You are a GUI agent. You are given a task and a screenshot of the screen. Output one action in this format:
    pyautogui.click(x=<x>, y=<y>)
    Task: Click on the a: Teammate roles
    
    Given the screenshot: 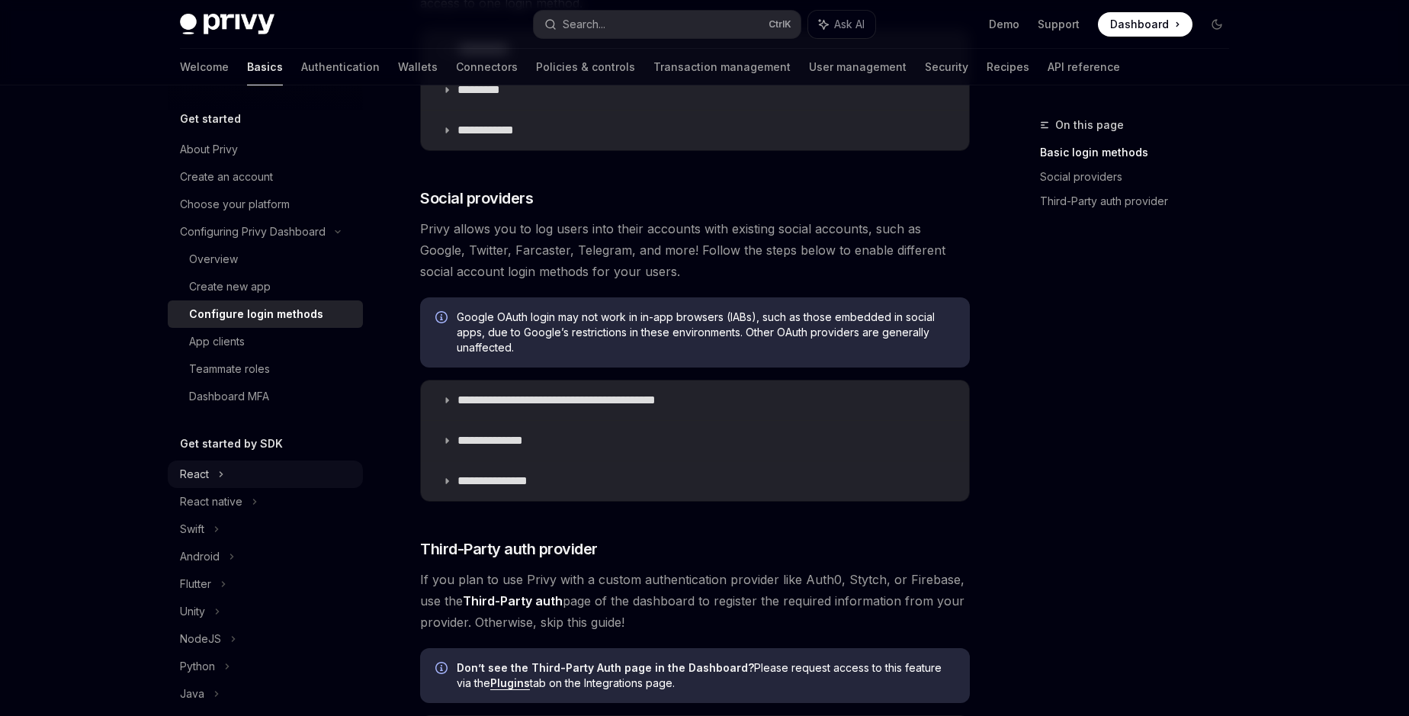 What is the action you would take?
    pyautogui.click(x=265, y=369)
    